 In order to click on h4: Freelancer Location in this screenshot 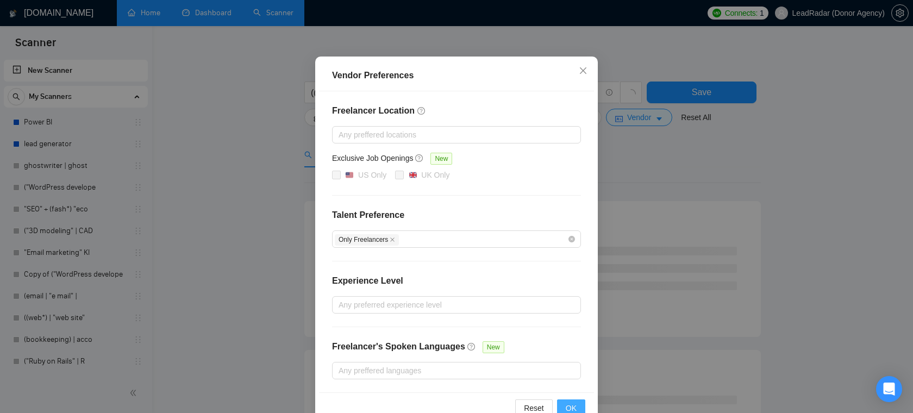, I will do `click(456, 111)`.